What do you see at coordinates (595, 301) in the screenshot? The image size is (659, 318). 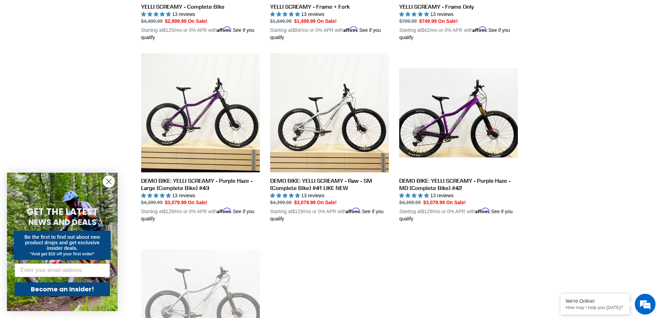 I see `div: We're Online!` at bounding box center [595, 301].